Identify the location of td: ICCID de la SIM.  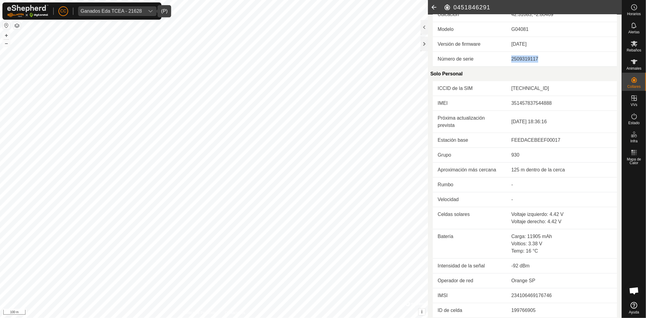
(469, 88).